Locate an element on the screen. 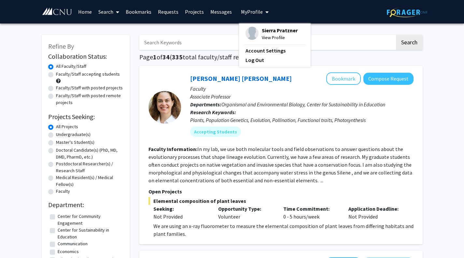 The height and width of the screenshot is (258, 464). a: Log Out is located at coordinates (275, 60).